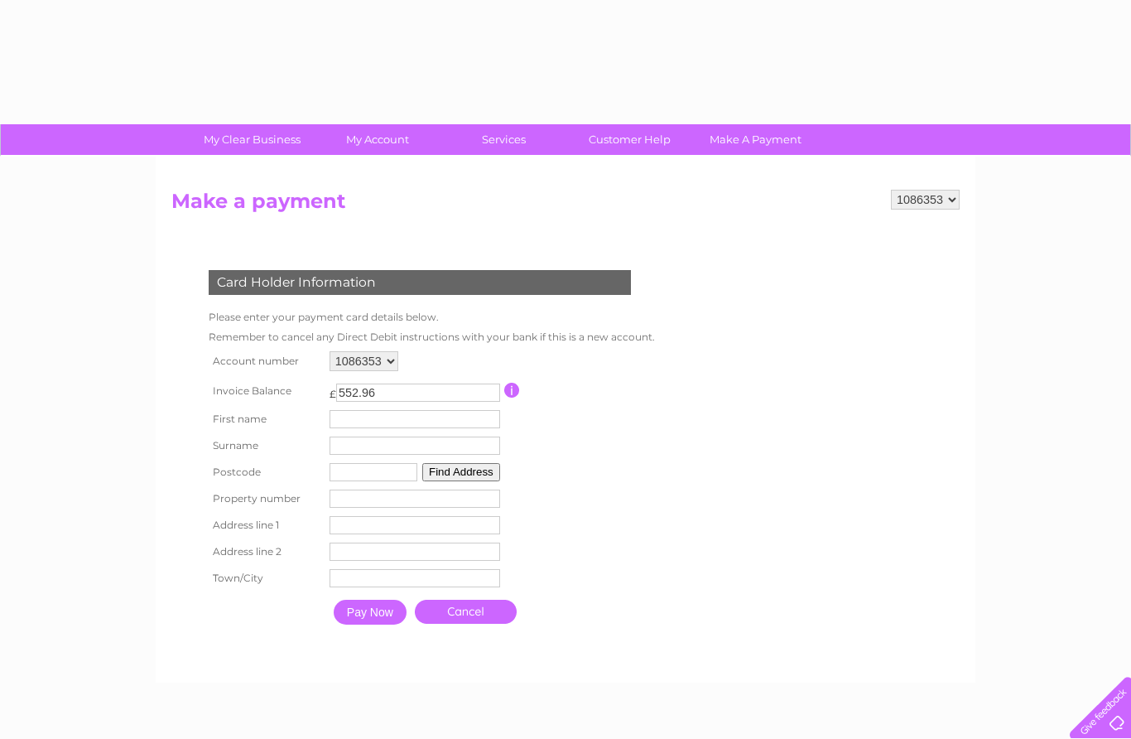  Describe the element at coordinates (252, 139) in the screenshot. I see `a: My Clear Business` at that location.